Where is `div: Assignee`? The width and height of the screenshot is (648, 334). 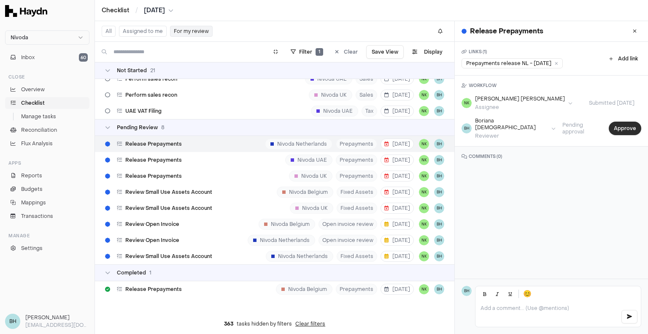 div: Assignee is located at coordinates (520, 107).